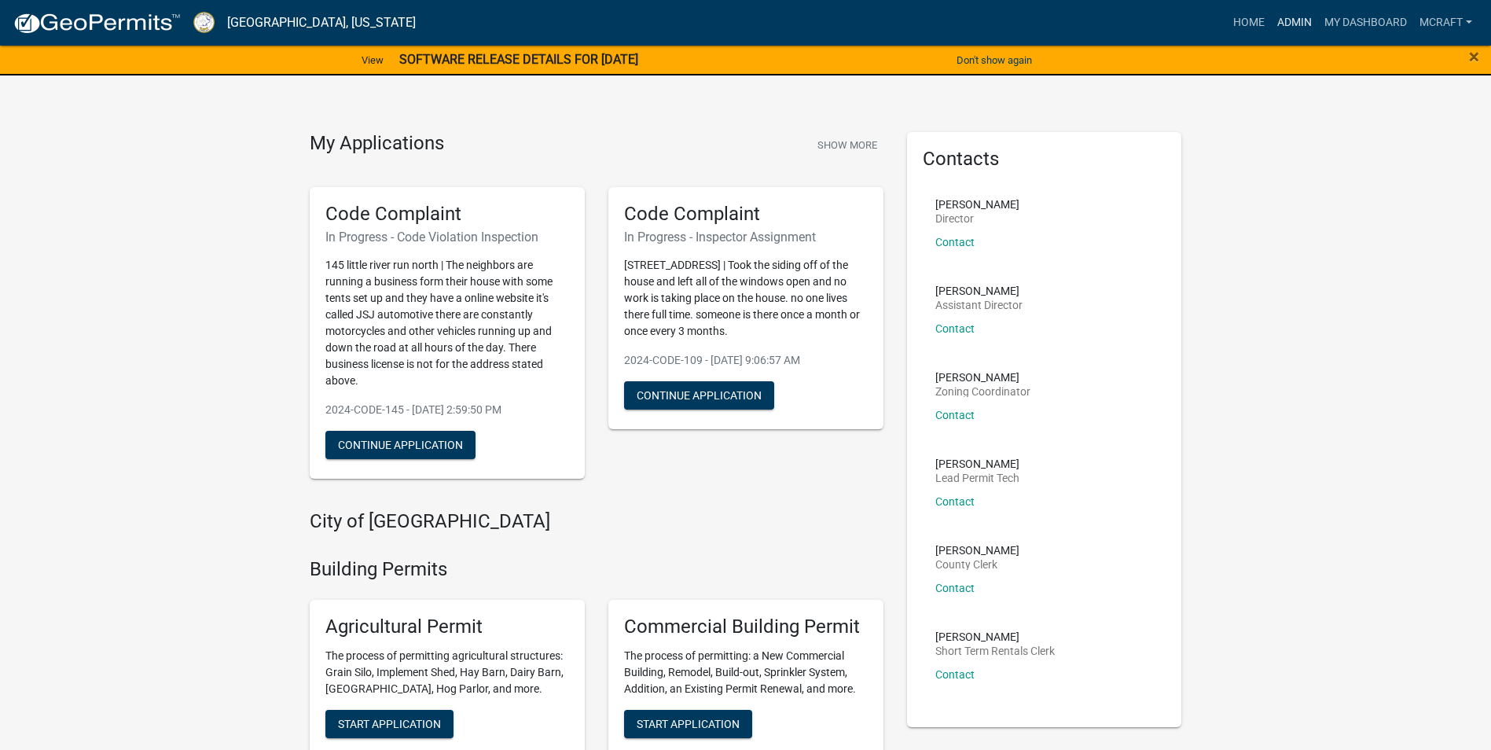 The image size is (1491, 750). I want to click on h4: Building Permits, so click(597, 569).